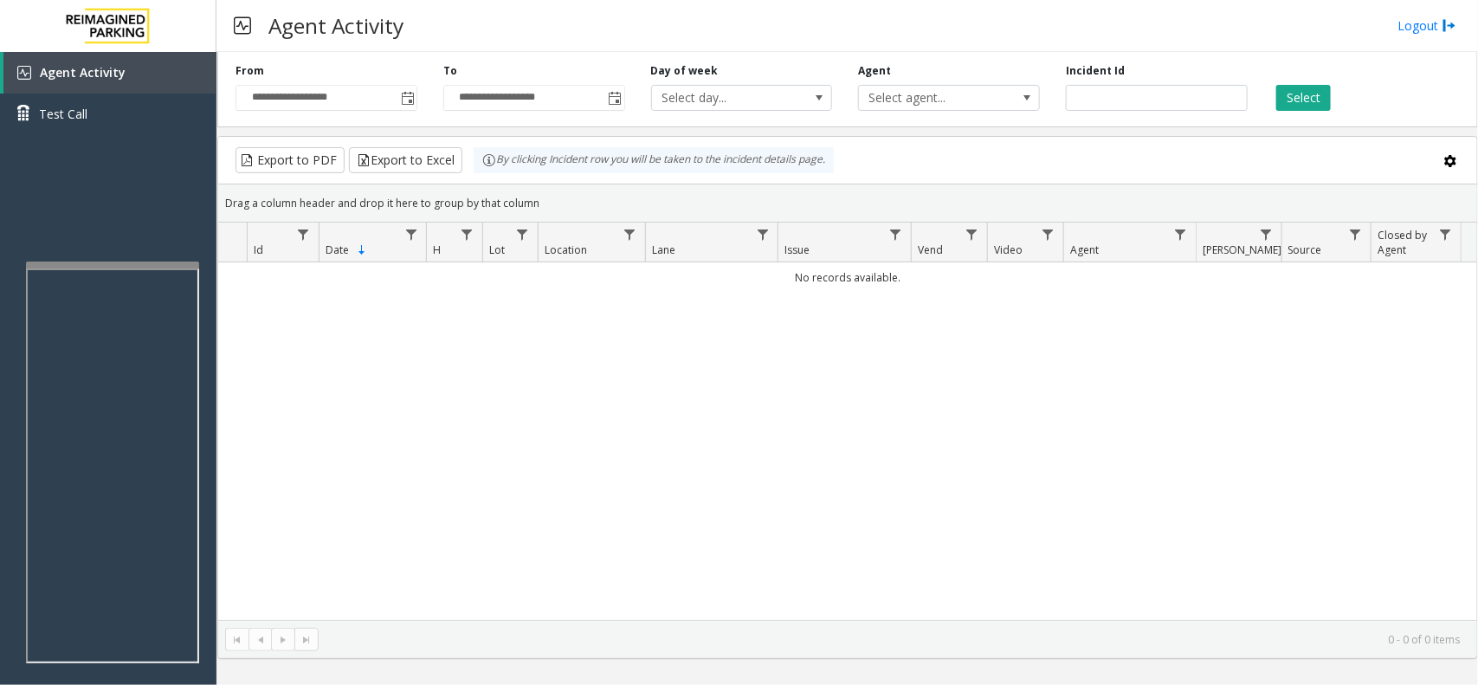 Image resolution: width=1478 pixels, height=685 pixels. I want to click on span: Video, so click(1008, 249).